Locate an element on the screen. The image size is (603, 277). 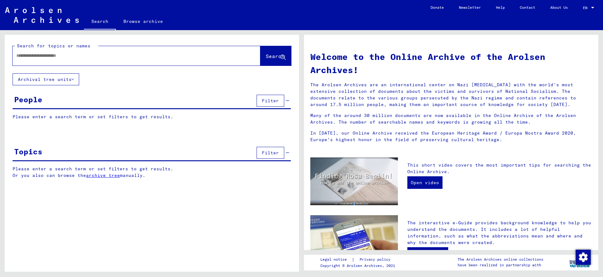
a: Search is located at coordinates (100, 22).